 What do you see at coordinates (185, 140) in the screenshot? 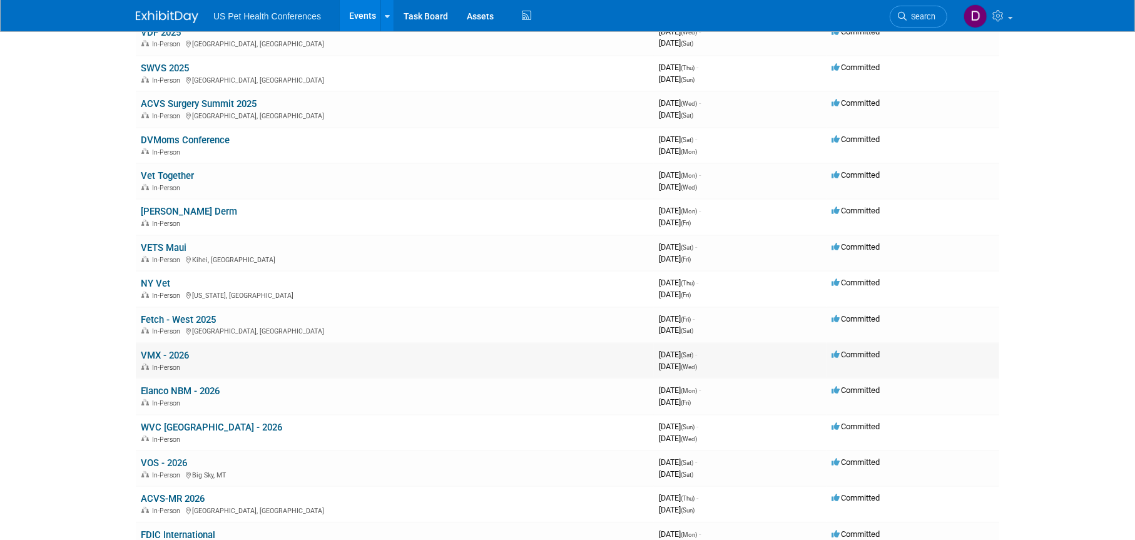
I see `a: DVMoms Conference` at bounding box center [185, 140].